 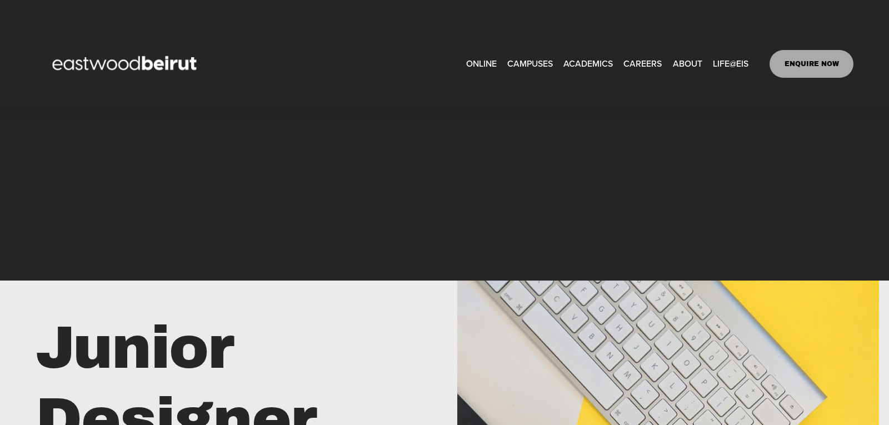 What do you see at coordinates (126, 64) in the screenshot?
I see `img: EastwoodIS Global Site` at bounding box center [126, 64].